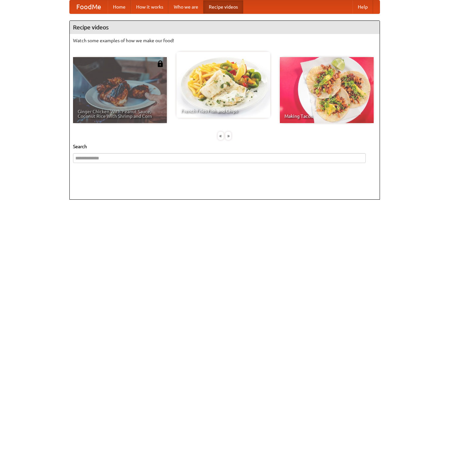 Image resolution: width=449 pixels, height=467 pixels. Describe the element at coordinates (225, 41) in the screenshot. I see `p: Watch some examples of how we make our food!` at that location.